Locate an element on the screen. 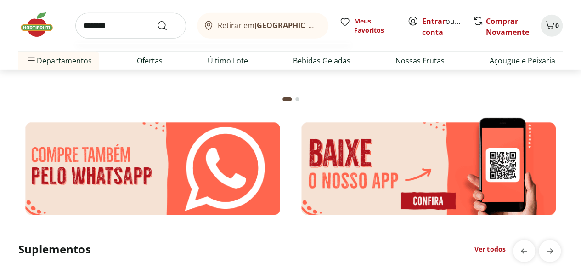 The height and width of the screenshot is (269, 581). span: Meus Favoritos is located at coordinates (375, 26).